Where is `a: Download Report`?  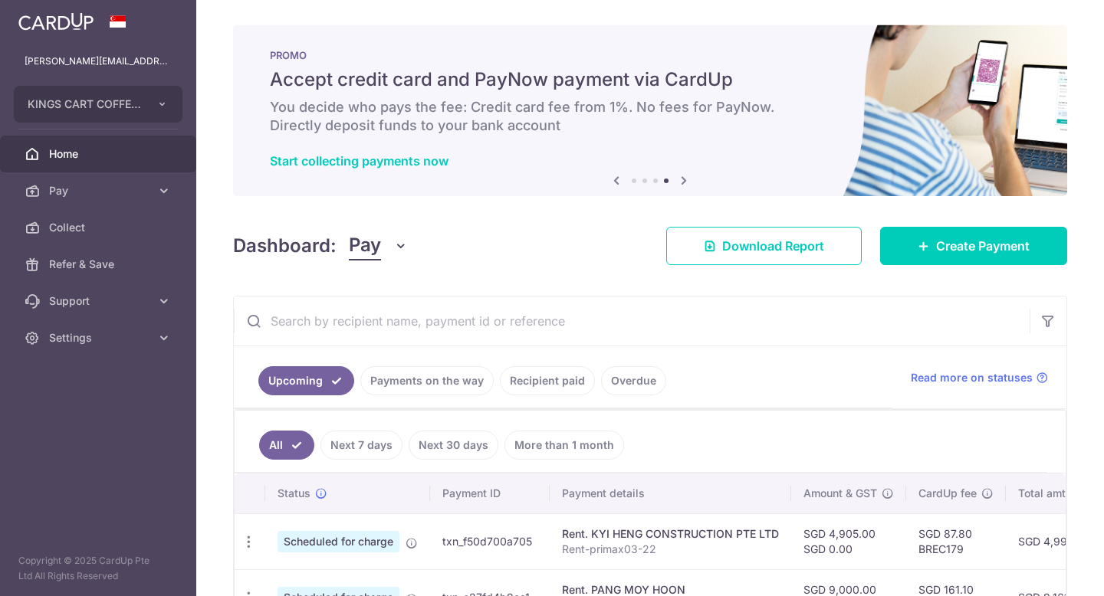
a: Download Report is located at coordinates (763, 246).